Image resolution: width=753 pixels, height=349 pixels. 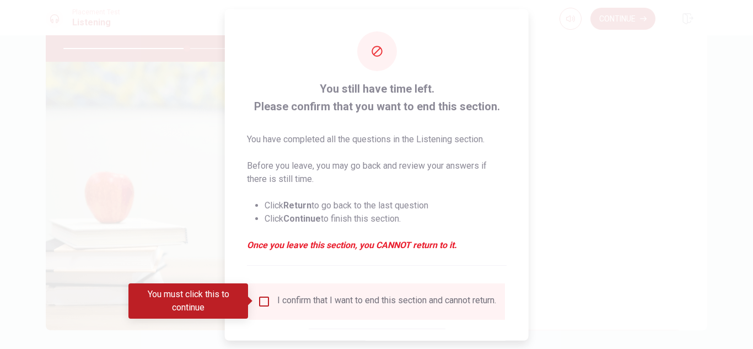 What do you see at coordinates (377, 245) in the screenshot?
I see `em: Once you leave this section, you CANNOT return to it.` at bounding box center [377, 245].